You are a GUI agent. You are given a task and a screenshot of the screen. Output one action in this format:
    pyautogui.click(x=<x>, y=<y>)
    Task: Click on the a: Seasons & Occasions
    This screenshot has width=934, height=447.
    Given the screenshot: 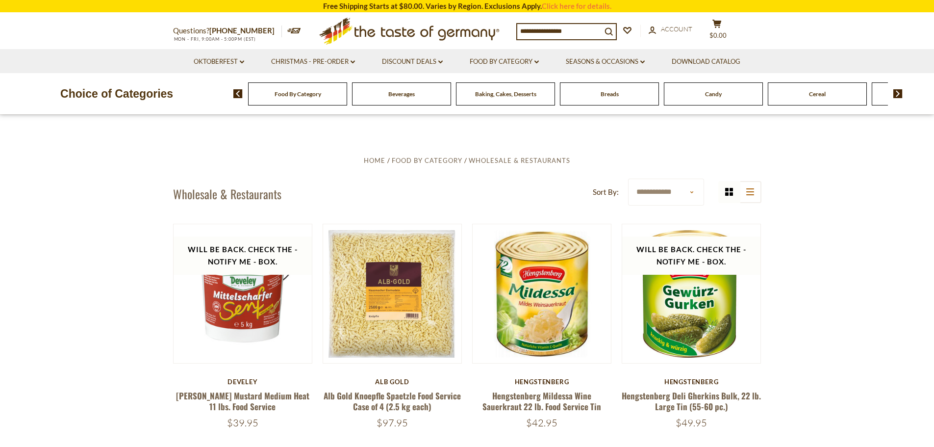 What is the action you would take?
    pyautogui.click(x=605, y=62)
    